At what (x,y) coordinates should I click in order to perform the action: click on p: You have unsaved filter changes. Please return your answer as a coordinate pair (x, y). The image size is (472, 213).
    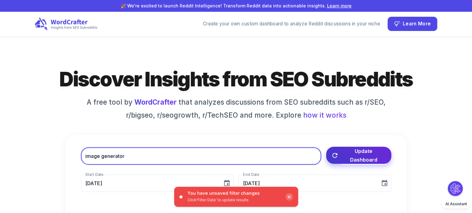
    Looking at the image, I should click on (234, 193).